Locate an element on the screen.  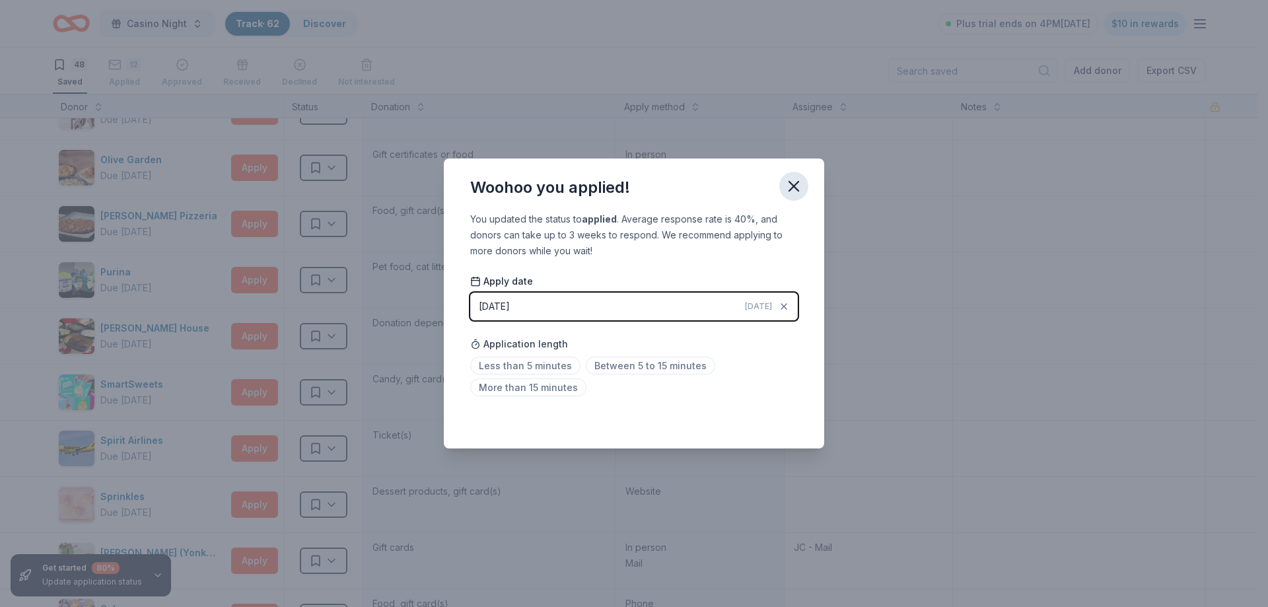
div: You updated the status to . Average response rate is 40%, and donors can take up to 3 weeks to re... is located at coordinates (634, 235).